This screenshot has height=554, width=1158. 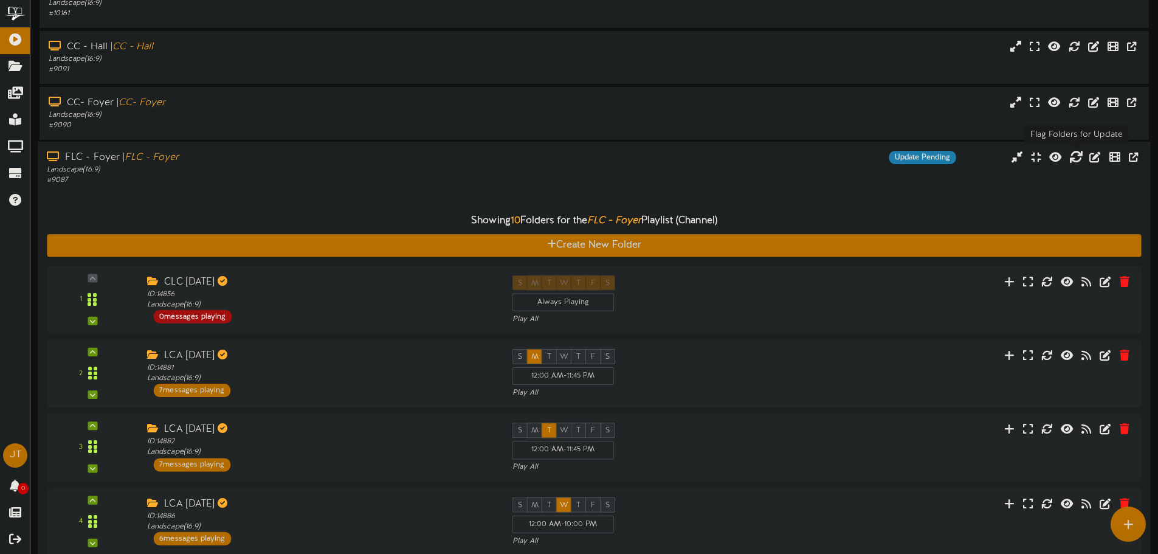 I want to click on span: 10, so click(x=516, y=221).